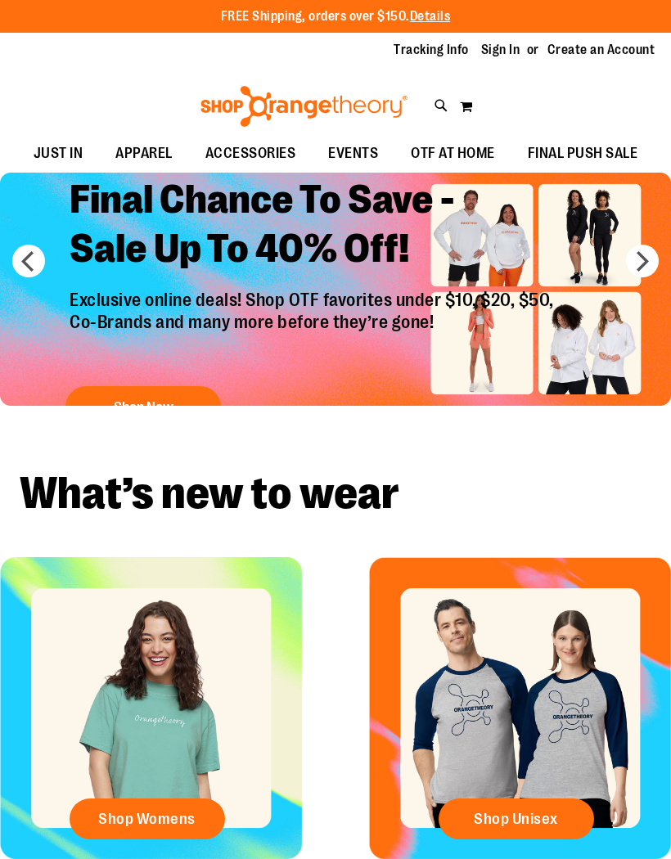 The width and height of the screenshot is (671, 859). I want to click on button: prev, so click(29, 261).